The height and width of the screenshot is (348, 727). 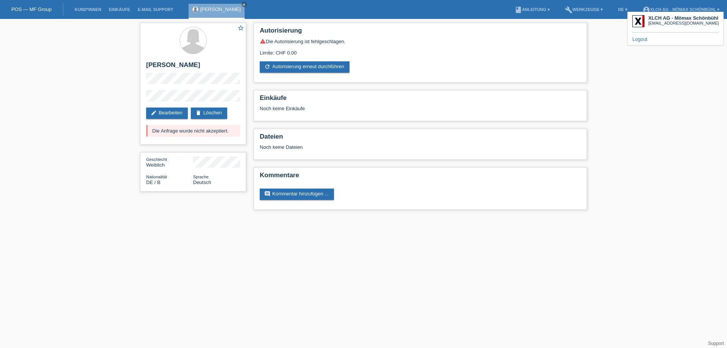 I want to click on a: refreshAutorisierung erneut durchführen, so click(x=304, y=67).